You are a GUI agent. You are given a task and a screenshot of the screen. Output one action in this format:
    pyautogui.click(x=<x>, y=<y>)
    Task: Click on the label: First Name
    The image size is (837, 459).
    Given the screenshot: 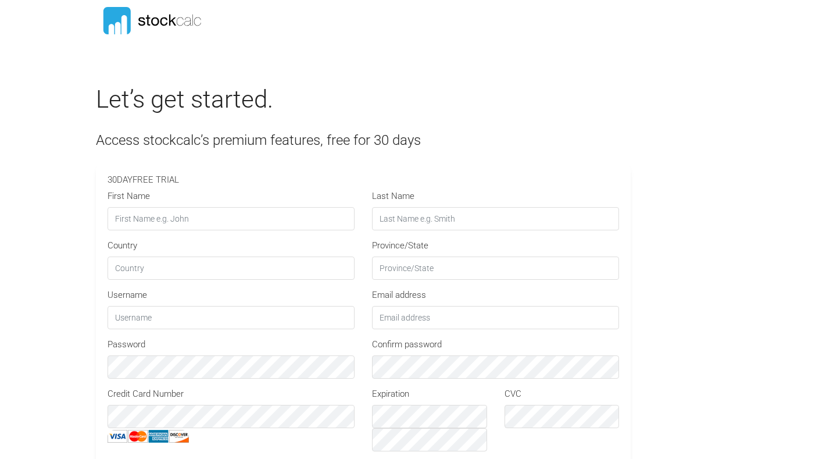 What is the action you would take?
    pyautogui.click(x=128, y=196)
    